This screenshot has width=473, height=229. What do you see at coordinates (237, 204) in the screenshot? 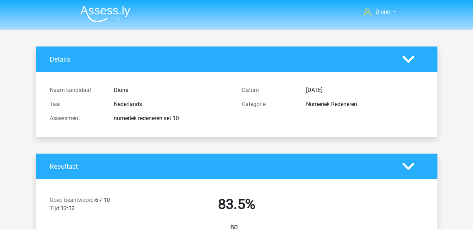
I see `h2: 83.5%` at bounding box center [237, 204].